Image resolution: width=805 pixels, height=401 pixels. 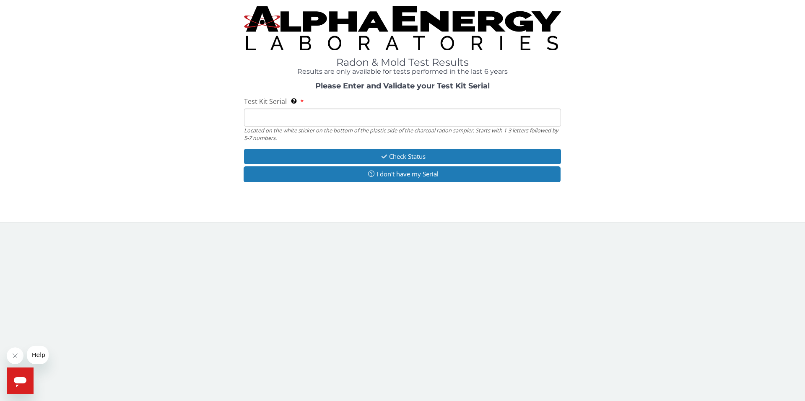 I want to click on button: Check Status, so click(x=402, y=156).